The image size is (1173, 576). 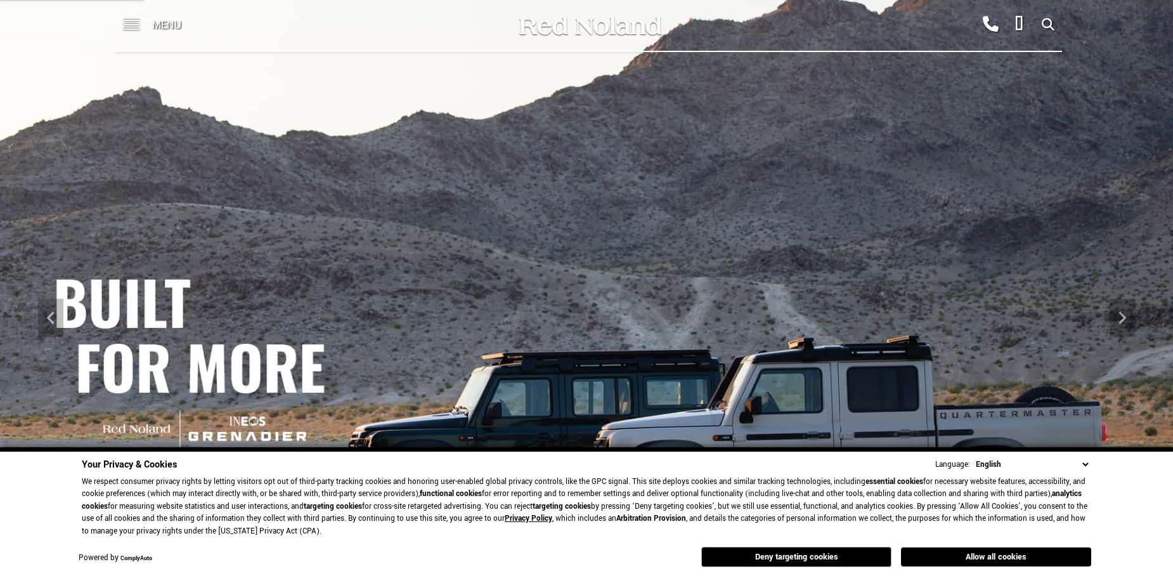 What do you see at coordinates (894, 481) in the screenshot?
I see `strong: essential cookies` at bounding box center [894, 481].